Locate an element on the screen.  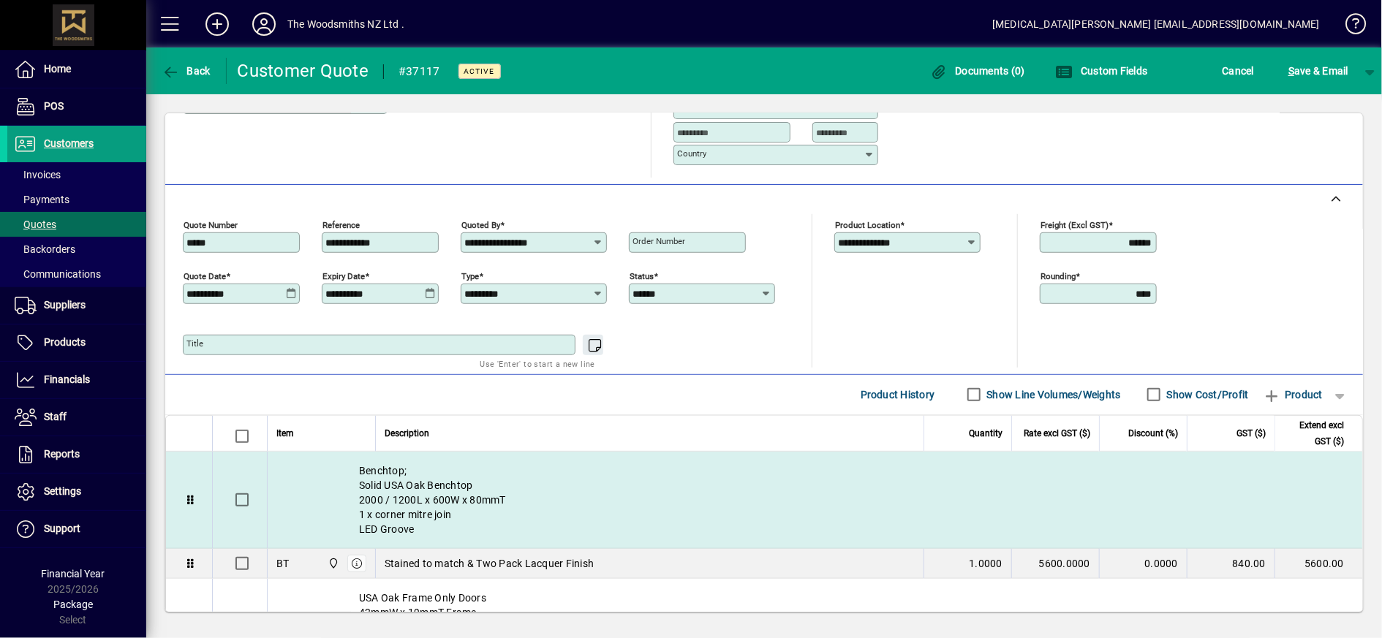
a: Backorders is located at coordinates (77, 249).